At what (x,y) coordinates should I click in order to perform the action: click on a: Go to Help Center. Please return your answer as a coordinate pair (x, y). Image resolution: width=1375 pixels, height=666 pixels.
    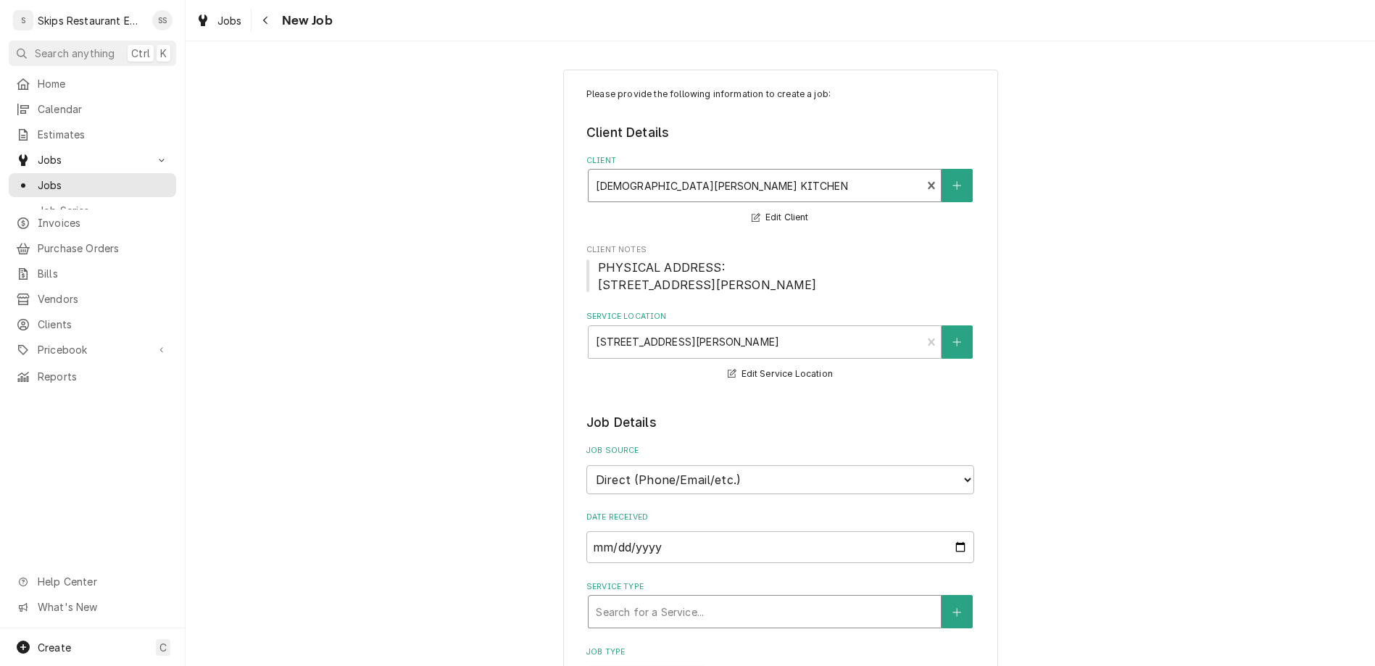
    Looking at the image, I should click on (92, 581).